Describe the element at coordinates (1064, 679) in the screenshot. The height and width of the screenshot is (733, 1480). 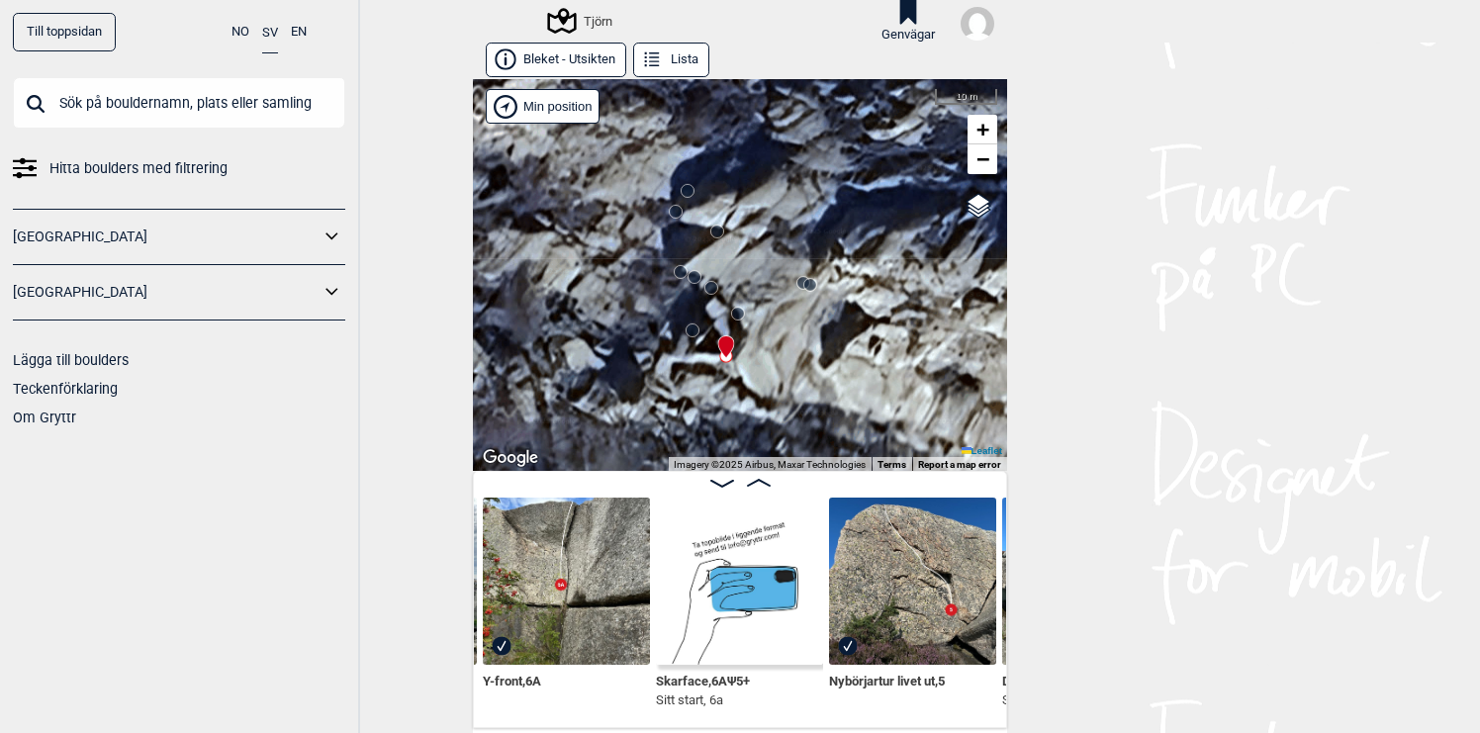
I see `span: Det allra näst bästa , 5+` at that location.